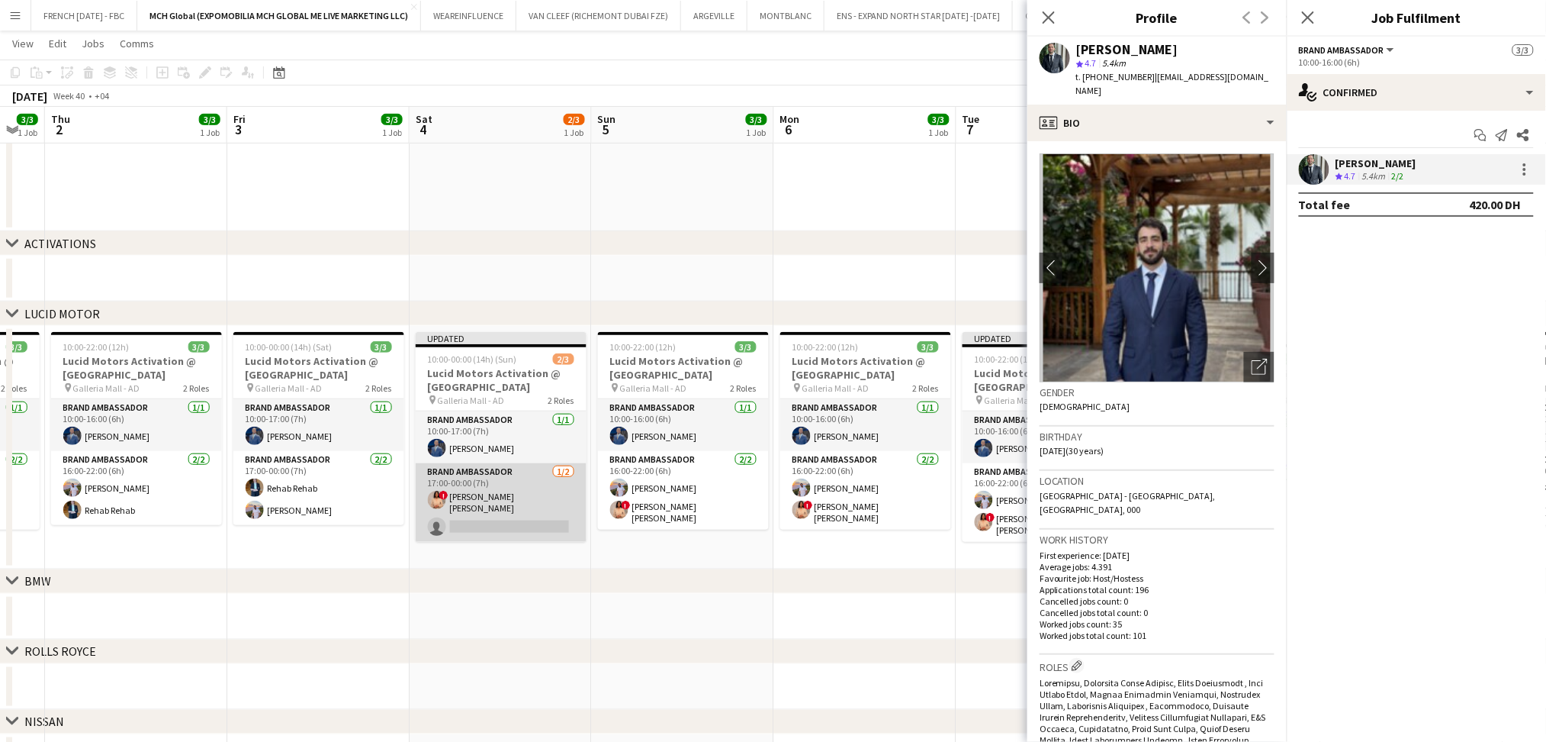 This screenshot has height=742, width=1546. I want to click on span: Sat, so click(424, 119).